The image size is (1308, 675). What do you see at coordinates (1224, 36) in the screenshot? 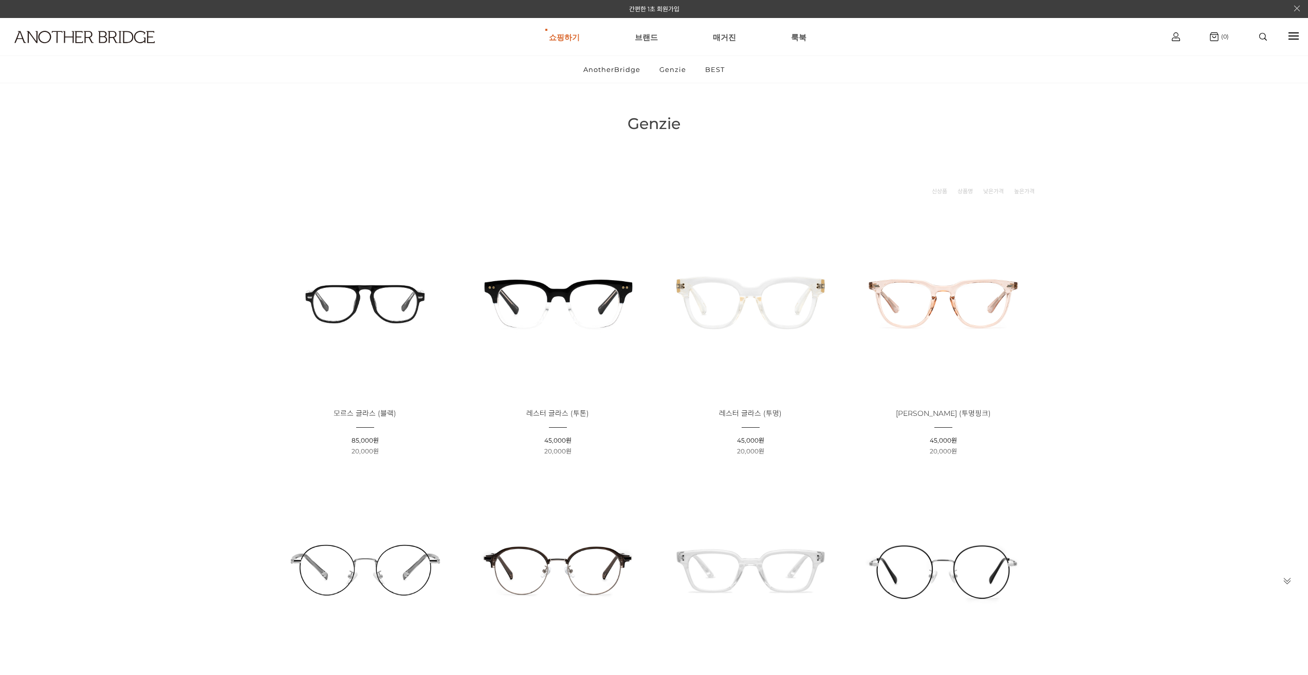
I see `span: (0)` at bounding box center [1224, 36].